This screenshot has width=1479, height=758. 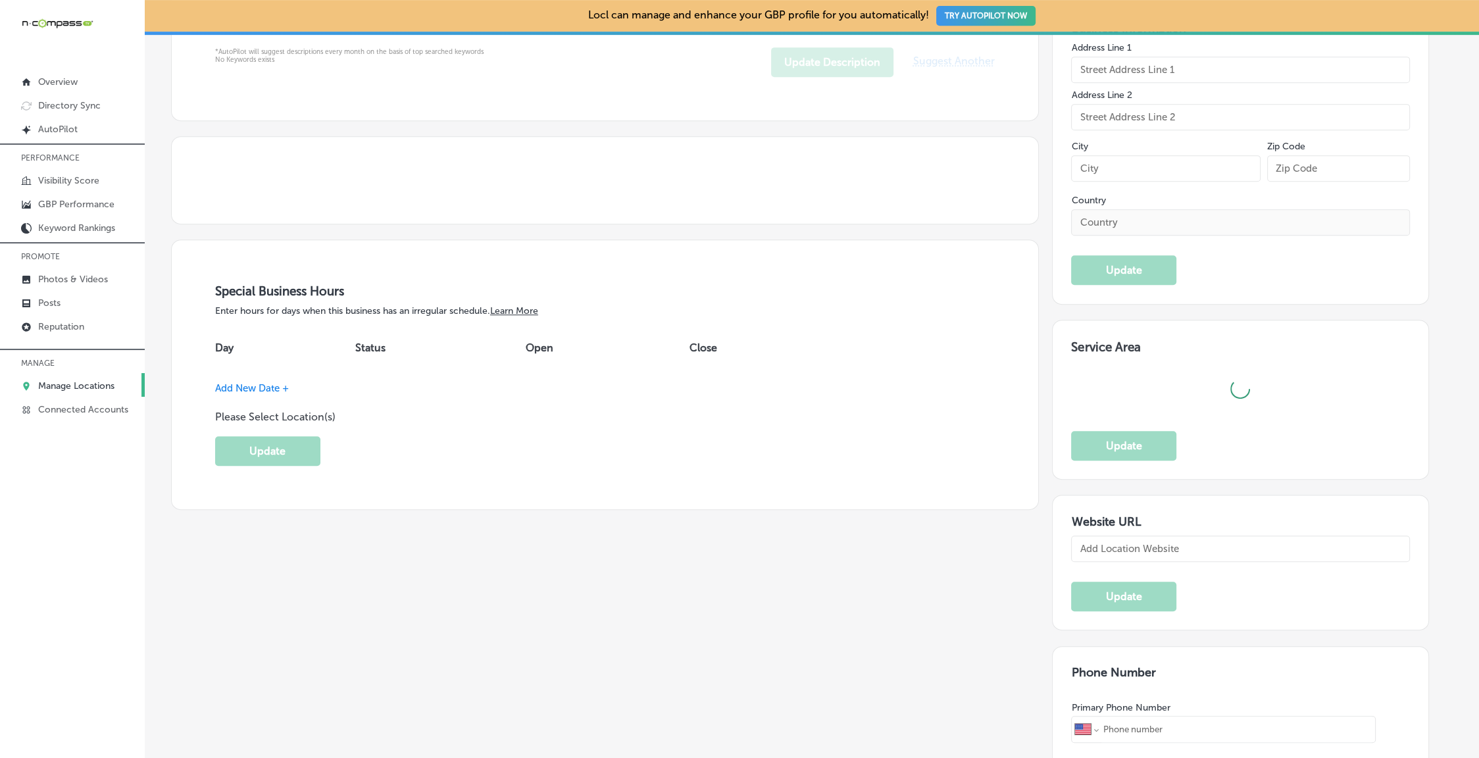 I want to click on button: TRY AUTOPILOT NOW, so click(x=985, y=16).